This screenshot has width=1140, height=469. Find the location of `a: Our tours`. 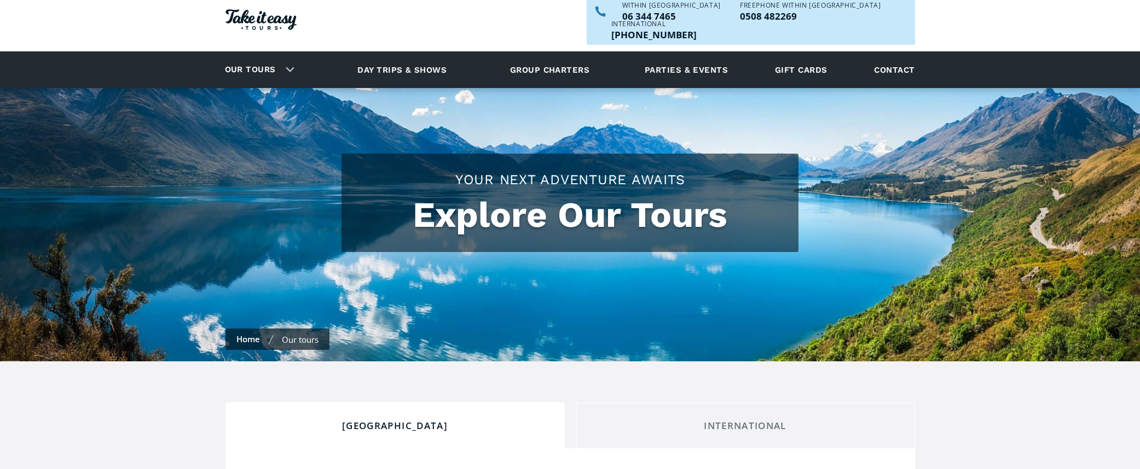

a: Our tours is located at coordinates (250, 69).